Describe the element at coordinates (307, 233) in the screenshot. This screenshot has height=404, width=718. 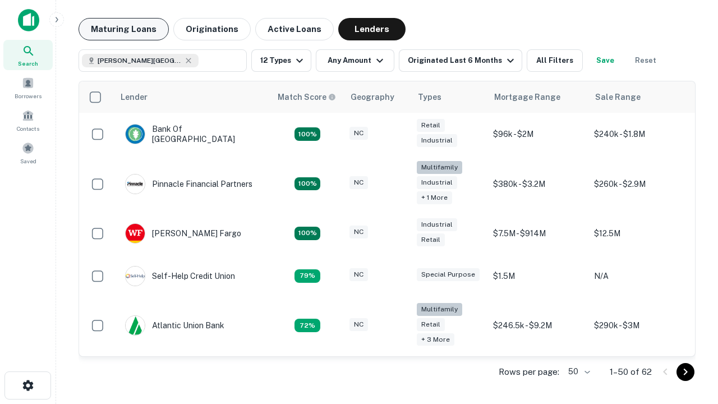
I see `div: Matching Properties: 15, hasApolloMatch: undefined` at that location.